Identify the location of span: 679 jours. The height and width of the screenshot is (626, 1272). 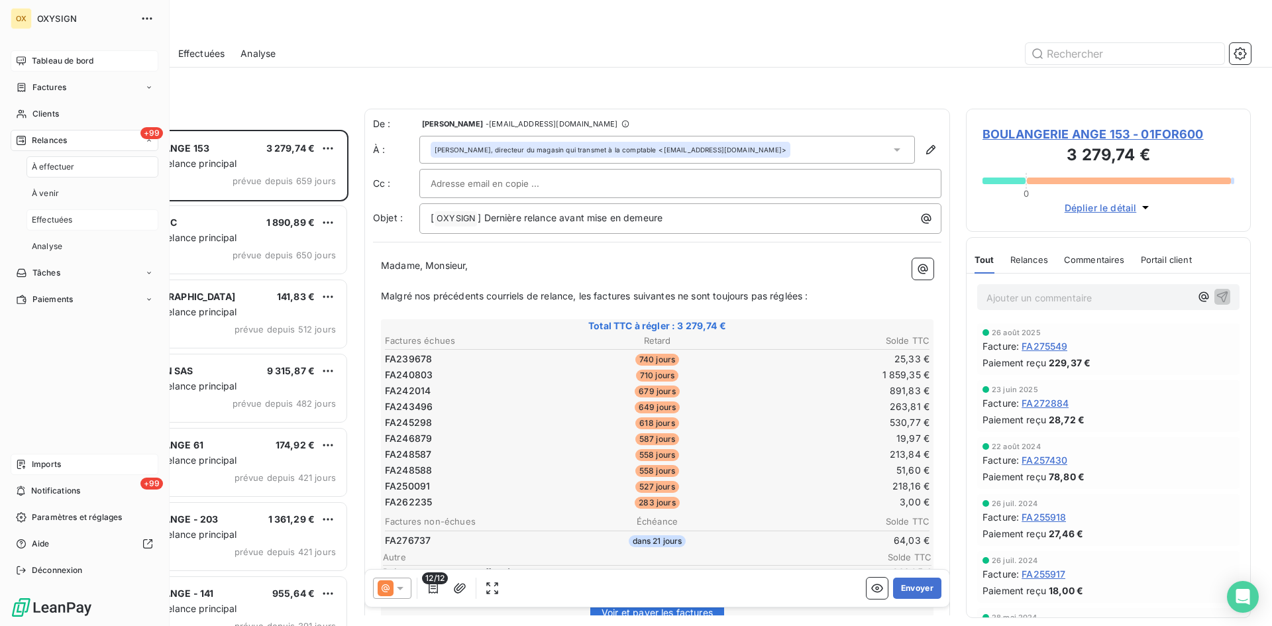
(656, 392).